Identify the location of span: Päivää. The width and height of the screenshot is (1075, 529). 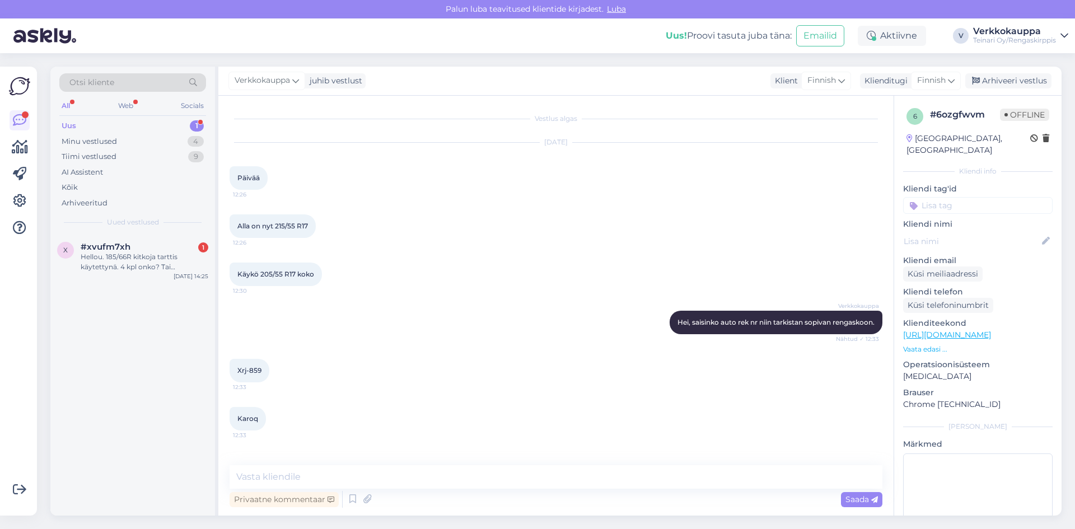
(249, 177).